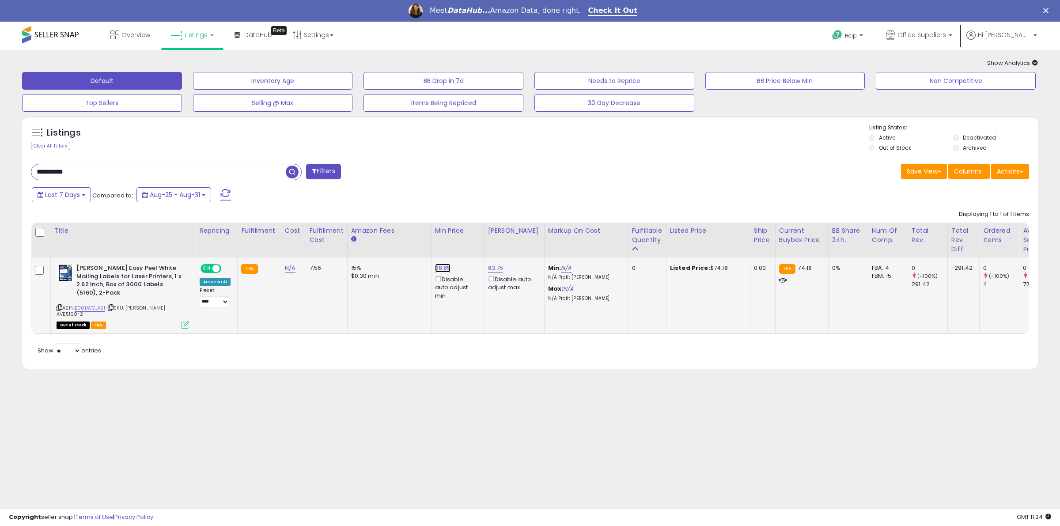 The height and width of the screenshot is (526, 1060). What do you see at coordinates (690, 268) in the screenshot?
I see `b: Listed Price:` at bounding box center [690, 268].